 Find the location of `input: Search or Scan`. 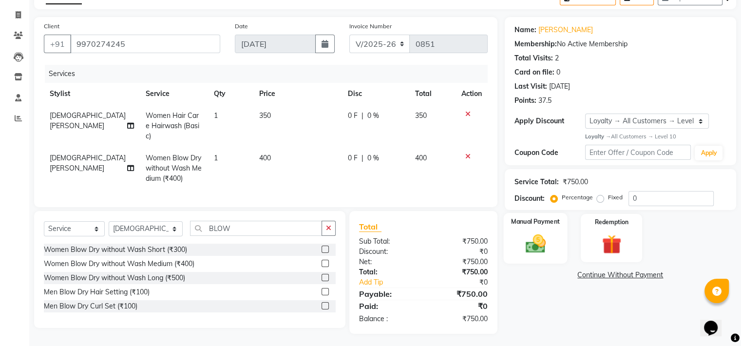

input: Search or Scan is located at coordinates (256, 228).